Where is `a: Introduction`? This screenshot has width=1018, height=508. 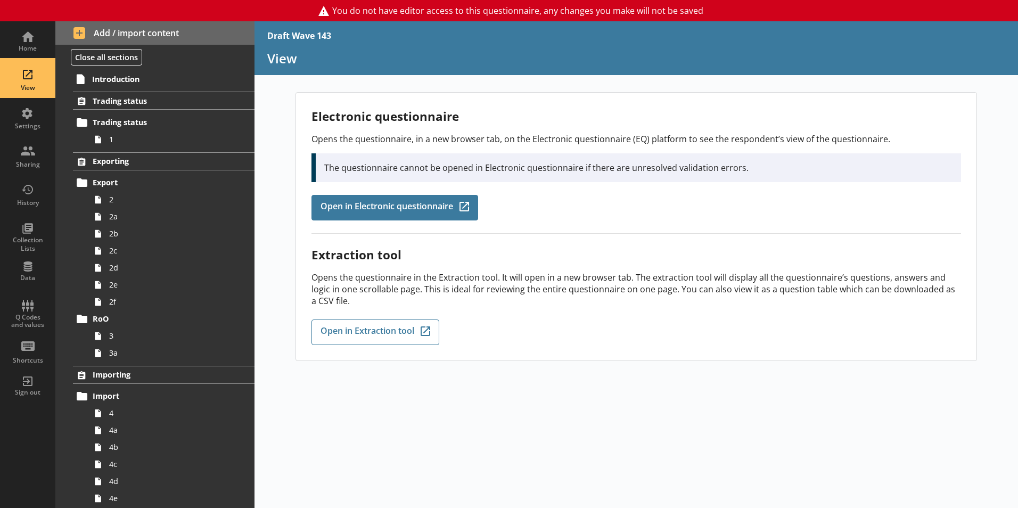 a: Introduction is located at coordinates (163, 79).